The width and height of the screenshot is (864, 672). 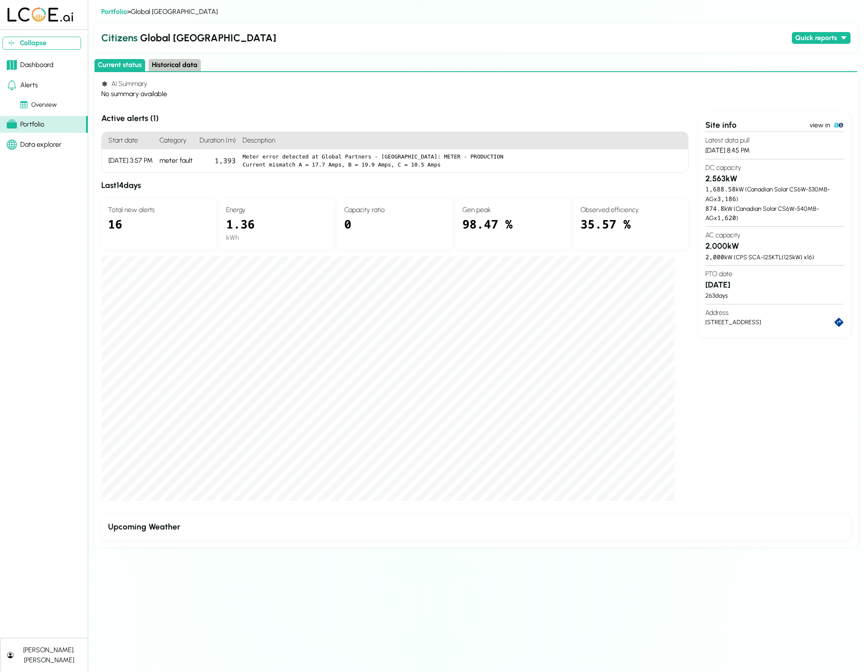 I want to click on h3: Active alerts ( 1 ), so click(x=395, y=118).